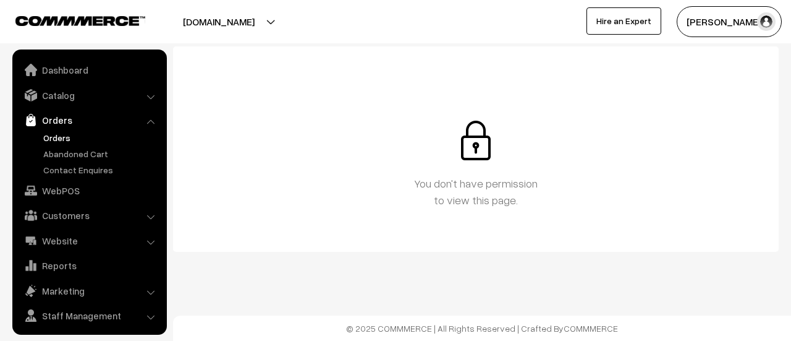 The height and width of the screenshot is (341, 791). I want to click on img: COMMMERCE, so click(80, 20).